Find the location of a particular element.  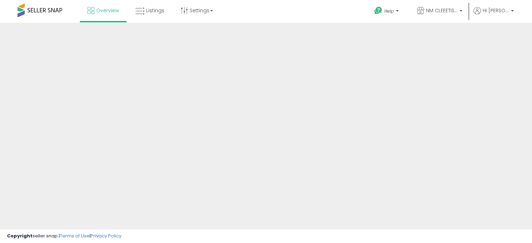

span: Overview is located at coordinates (107, 10).